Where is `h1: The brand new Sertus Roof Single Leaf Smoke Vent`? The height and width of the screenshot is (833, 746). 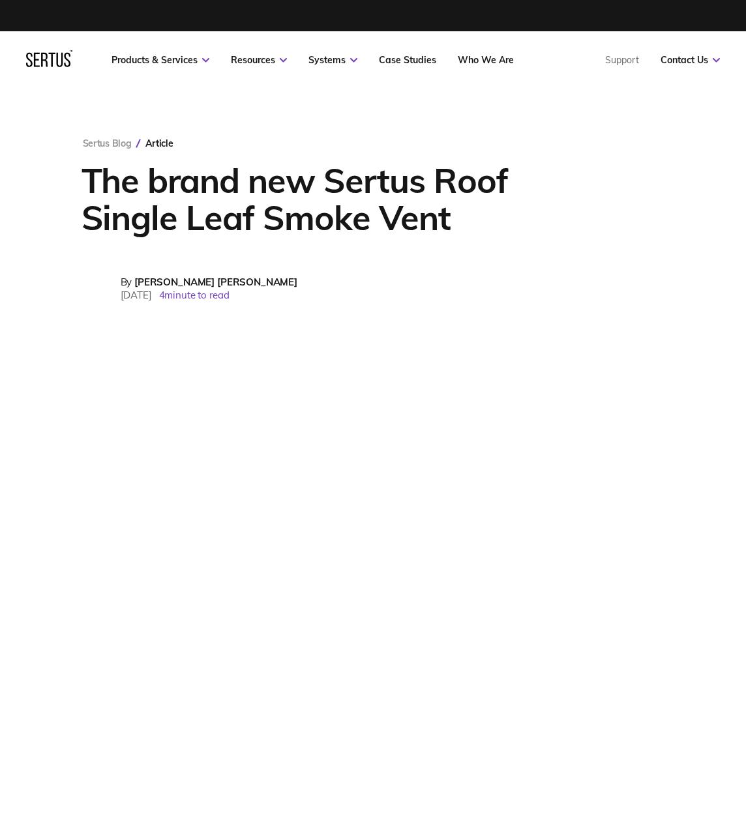 h1: The brand new Sertus Roof Single Leaf Smoke Vent is located at coordinates (330, 199).